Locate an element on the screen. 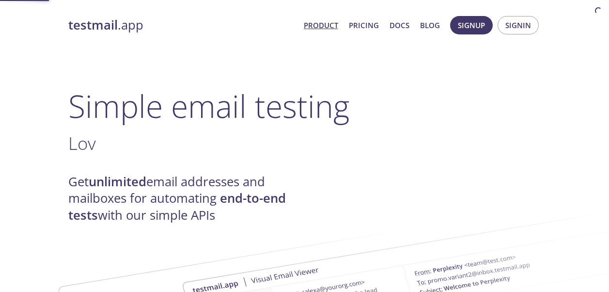 The height and width of the screenshot is (292, 609). a: Blog is located at coordinates (430, 25).